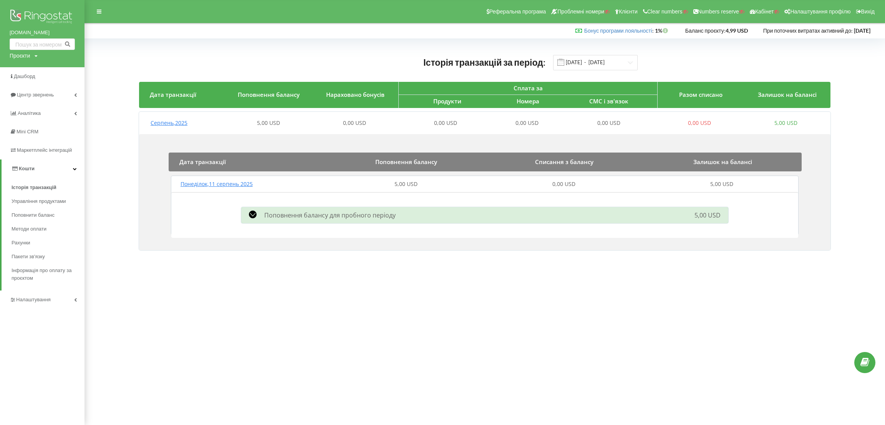 The width and height of the screenshot is (885, 425). I want to click on span: Кошти, so click(27, 168).